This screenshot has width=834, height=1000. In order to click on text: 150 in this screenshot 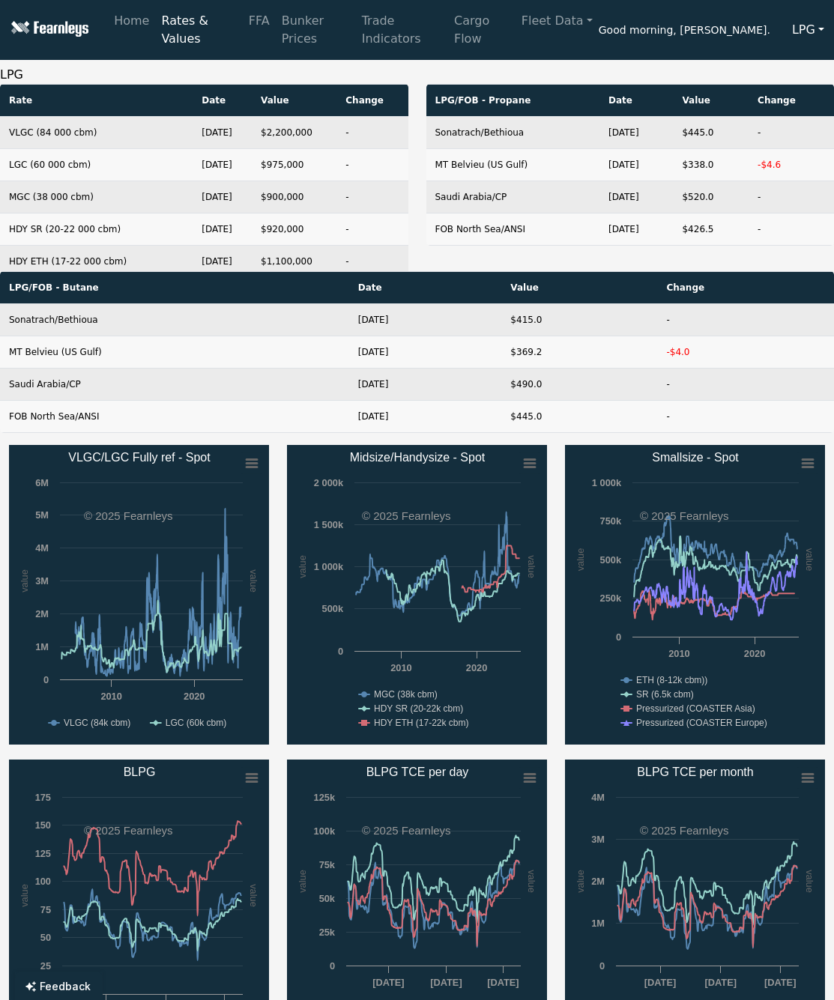, I will do `click(43, 825)`.